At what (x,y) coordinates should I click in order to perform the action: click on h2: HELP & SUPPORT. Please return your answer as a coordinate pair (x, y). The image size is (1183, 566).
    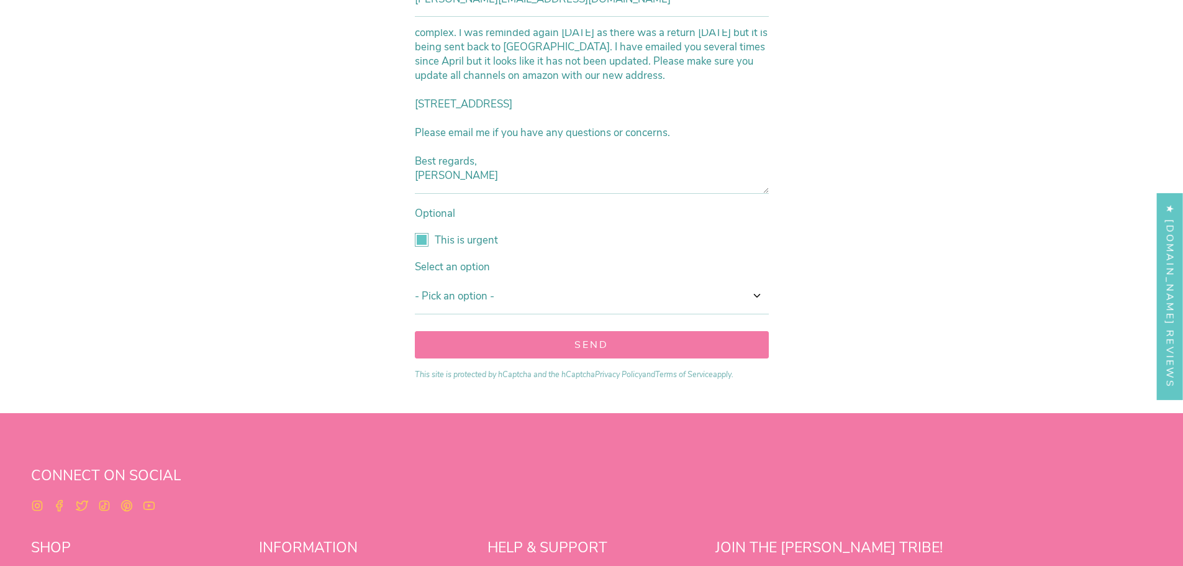
    Looking at the image, I should click on (591, 551).